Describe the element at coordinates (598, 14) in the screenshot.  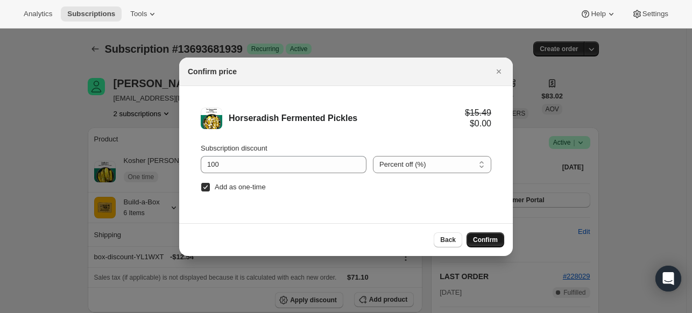
I see `button: Help` at that location.